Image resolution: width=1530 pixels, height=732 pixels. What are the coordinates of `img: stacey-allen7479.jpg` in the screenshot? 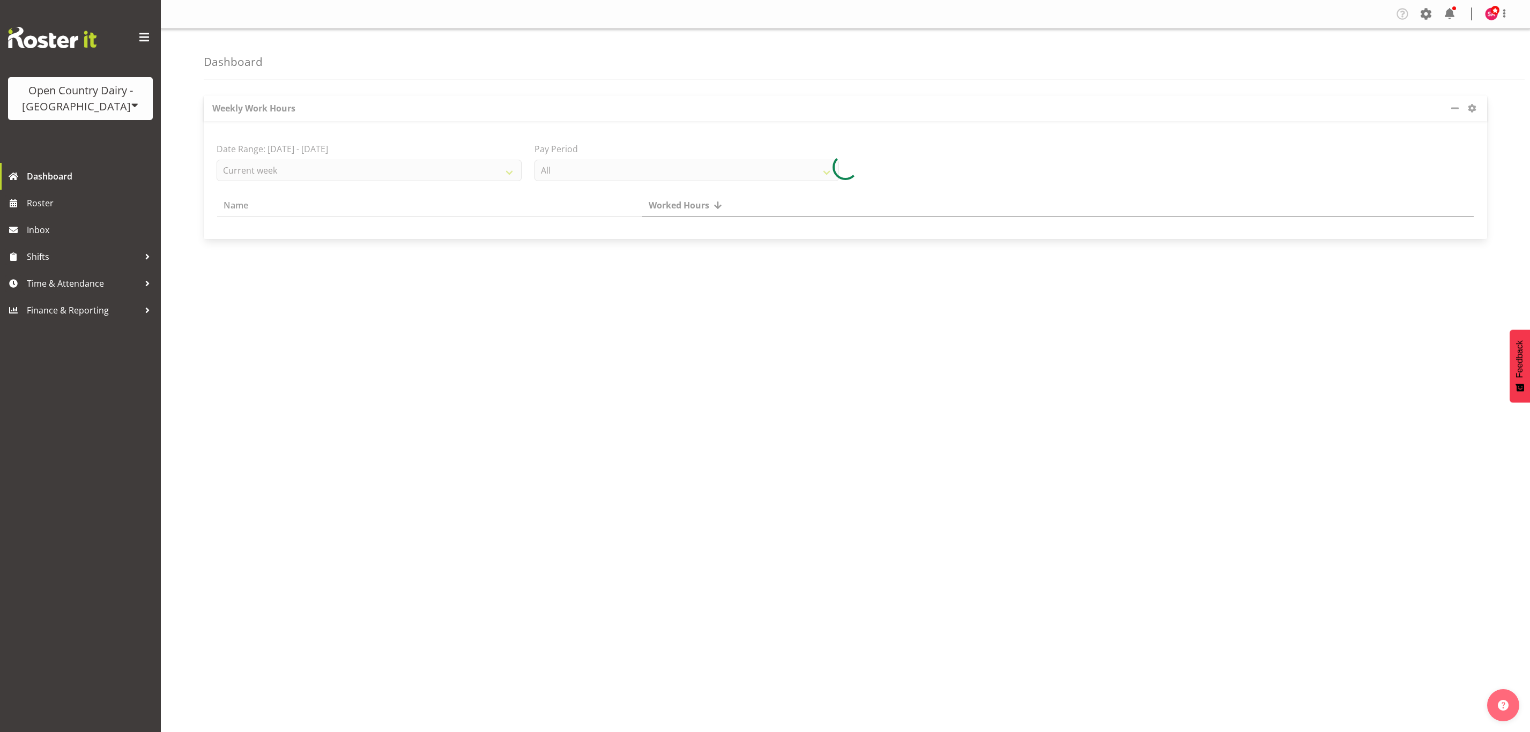 It's located at (1491, 14).